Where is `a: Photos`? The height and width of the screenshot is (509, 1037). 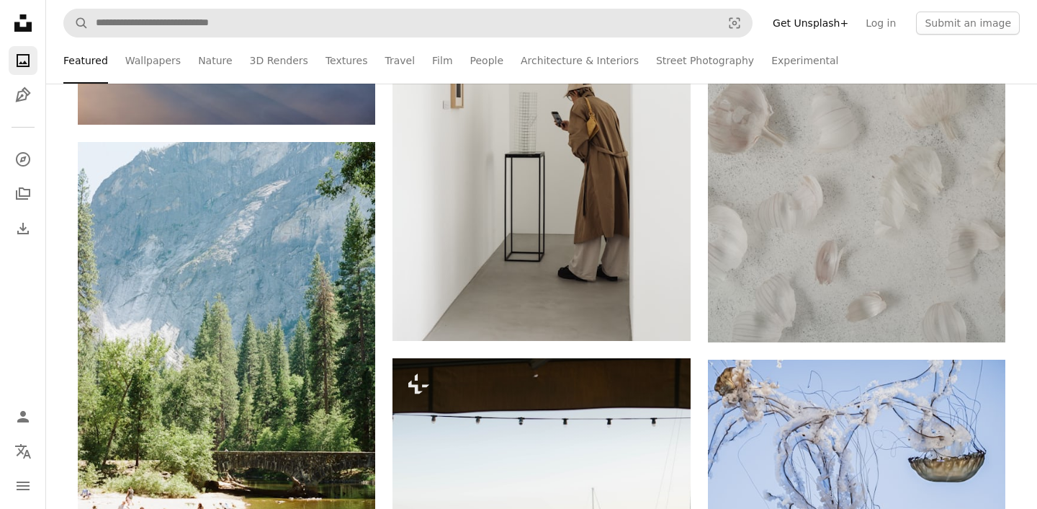 a: Photos is located at coordinates (23, 61).